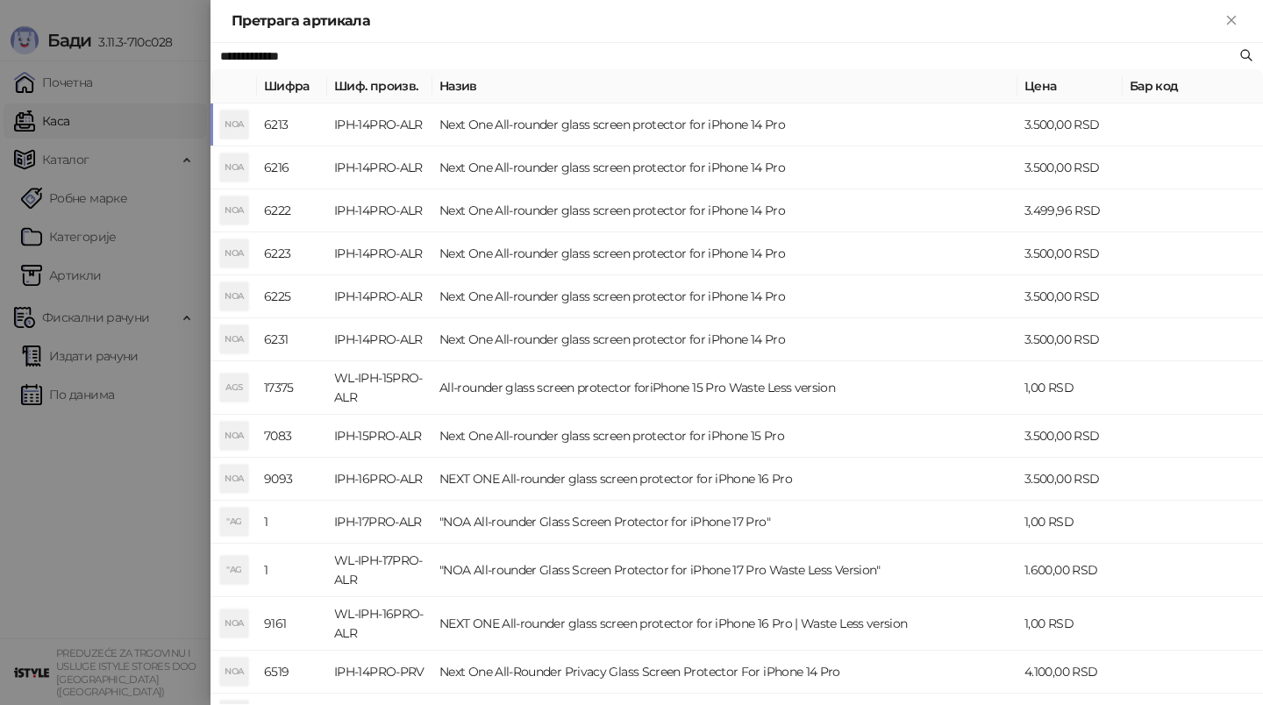 The image size is (1263, 705). I want to click on td: 1.600,00 RSD, so click(1070, 570).